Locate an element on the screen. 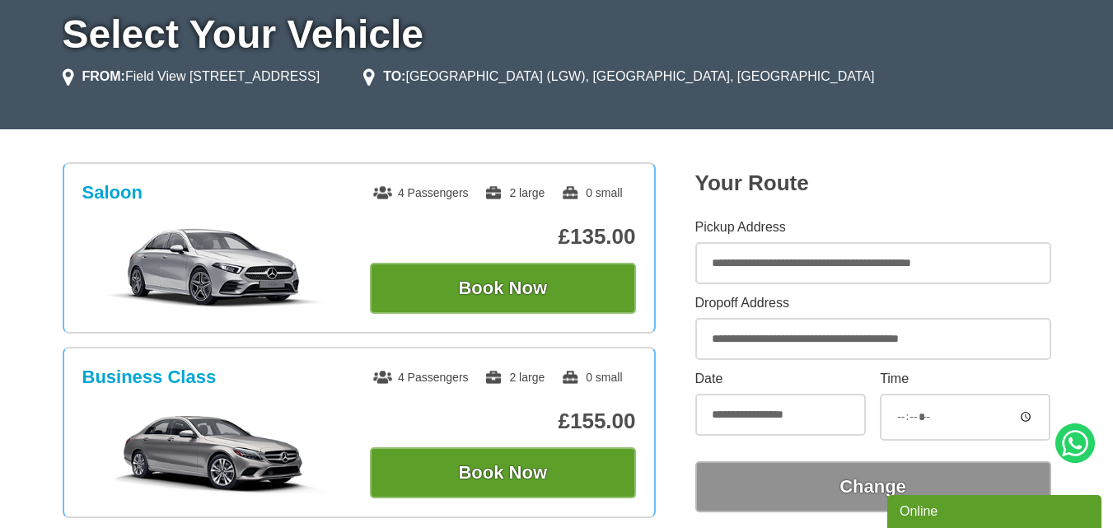 The width and height of the screenshot is (1113, 528). label: Date is located at coordinates (780, 379).